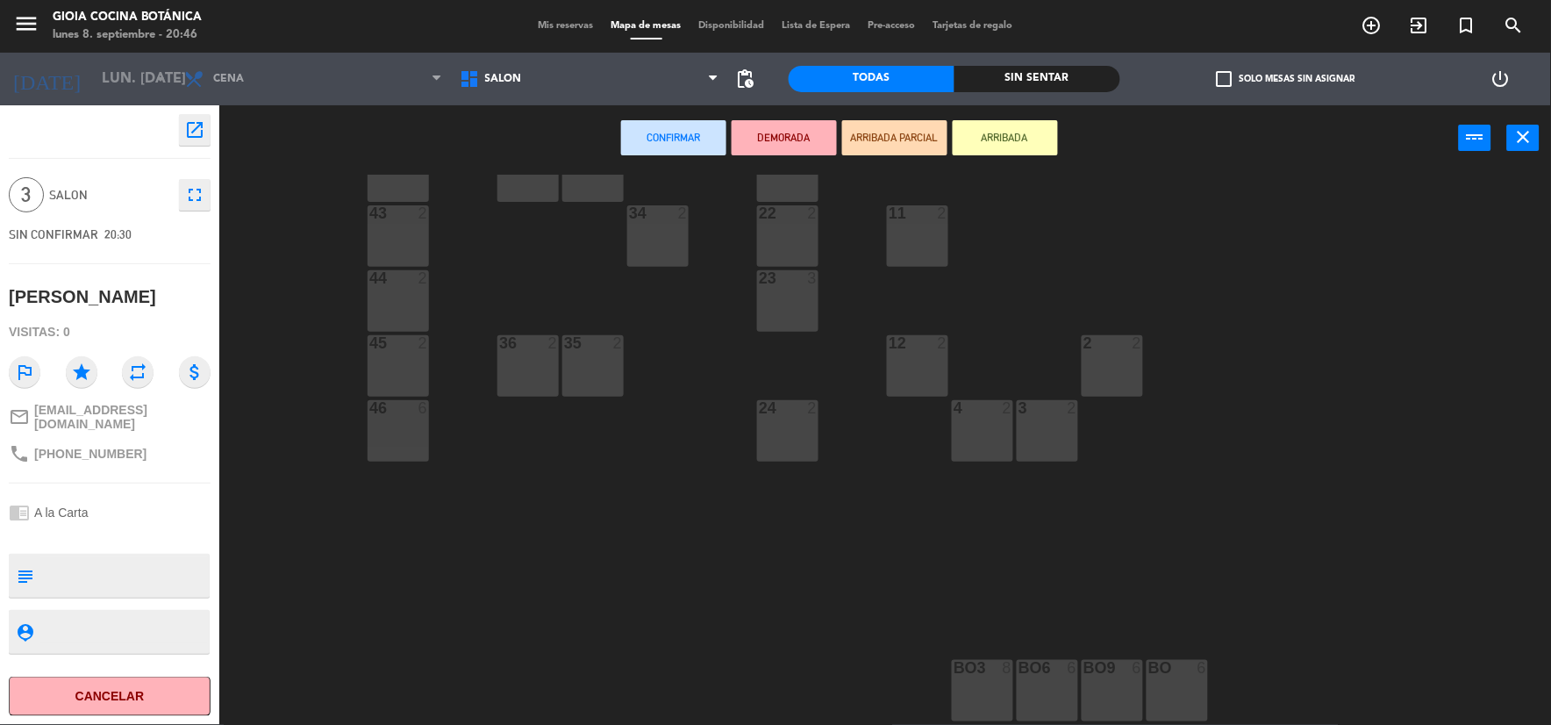  I want to click on div: BO9, so click(1084, 668).